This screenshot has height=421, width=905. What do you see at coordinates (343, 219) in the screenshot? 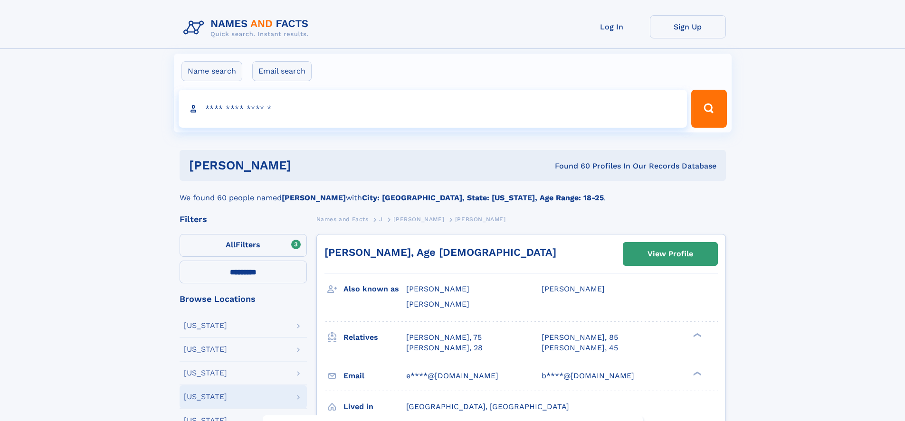
I see `a: Names and Facts` at bounding box center [343, 219].